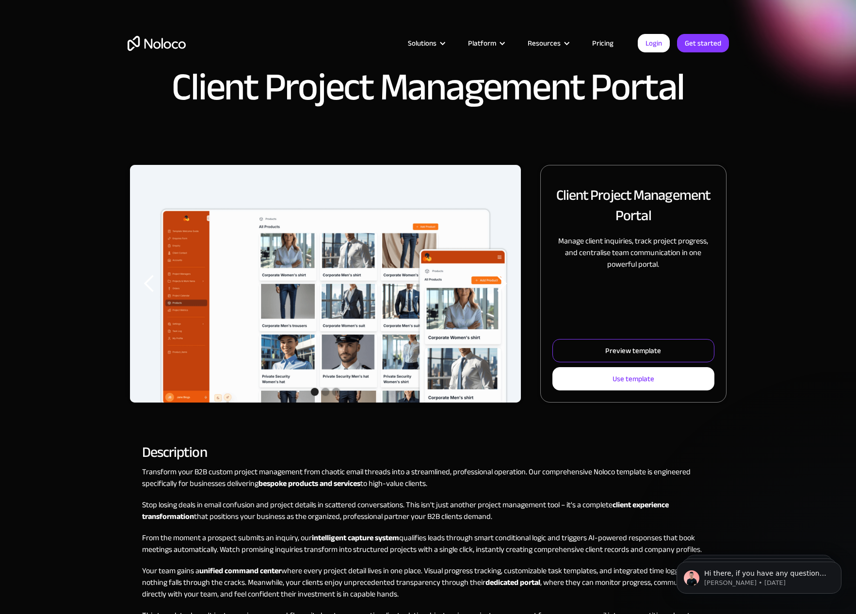  I want to click on div: message notification from Darragh, 1w ago. Hi there, if you have any questions about how we are d..., so click(97, 36).